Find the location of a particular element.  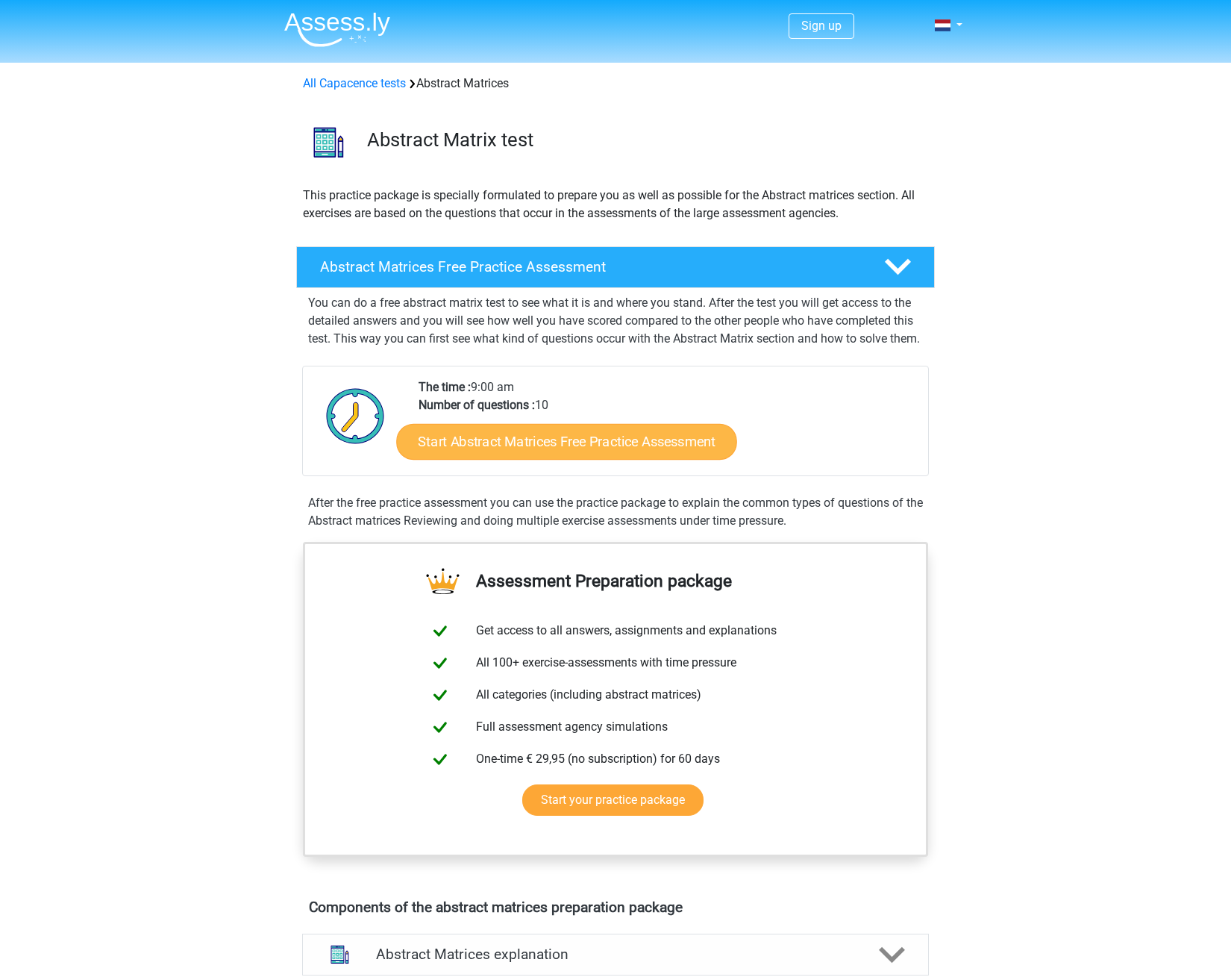

img: Clock and clock is located at coordinates (355, 416).